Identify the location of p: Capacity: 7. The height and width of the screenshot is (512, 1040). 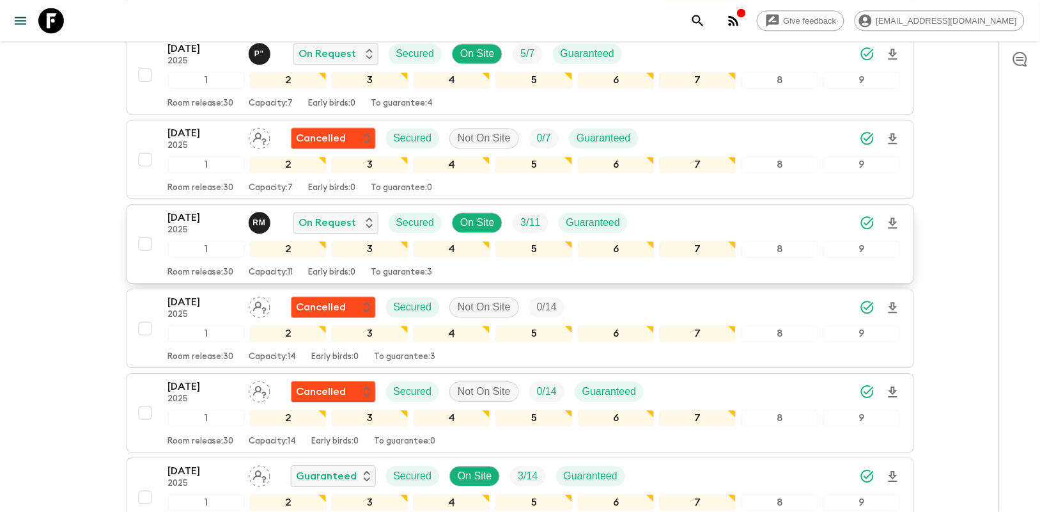
(271, 104).